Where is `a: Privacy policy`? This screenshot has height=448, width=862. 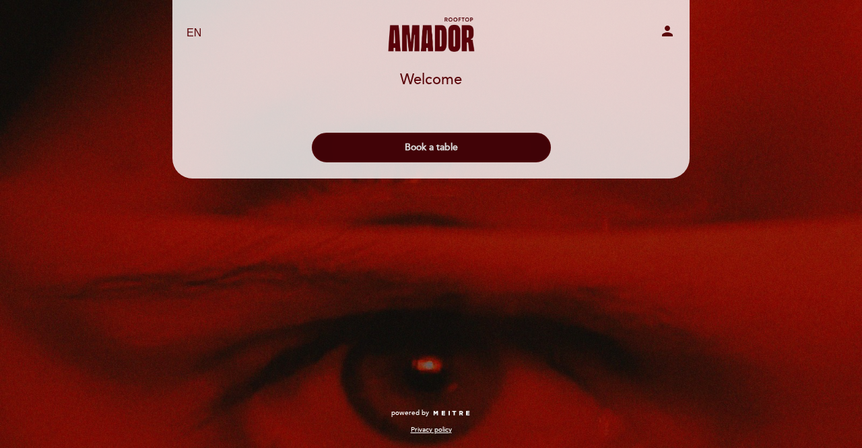 a: Privacy policy is located at coordinates (431, 430).